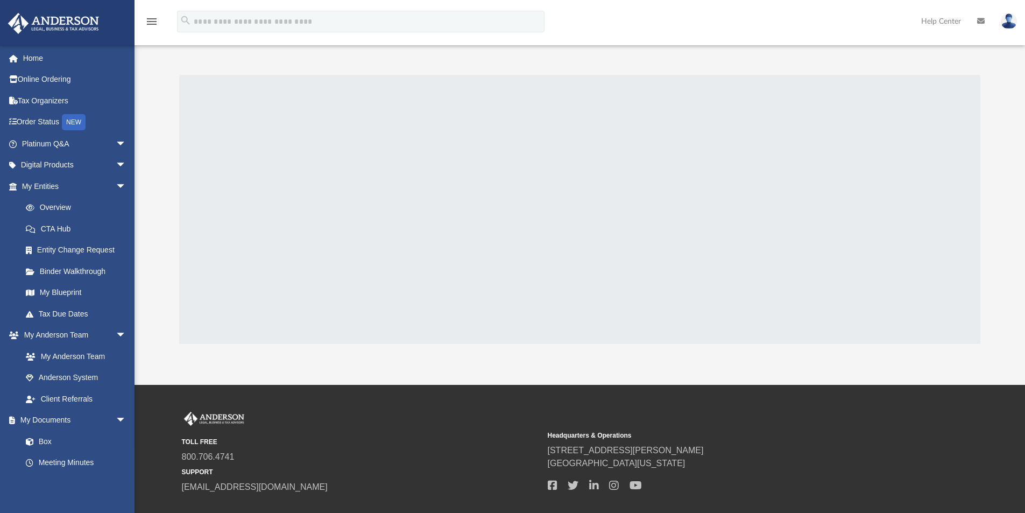 The height and width of the screenshot is (513, 1025). I want to click on a: Home, so click(75, 58).